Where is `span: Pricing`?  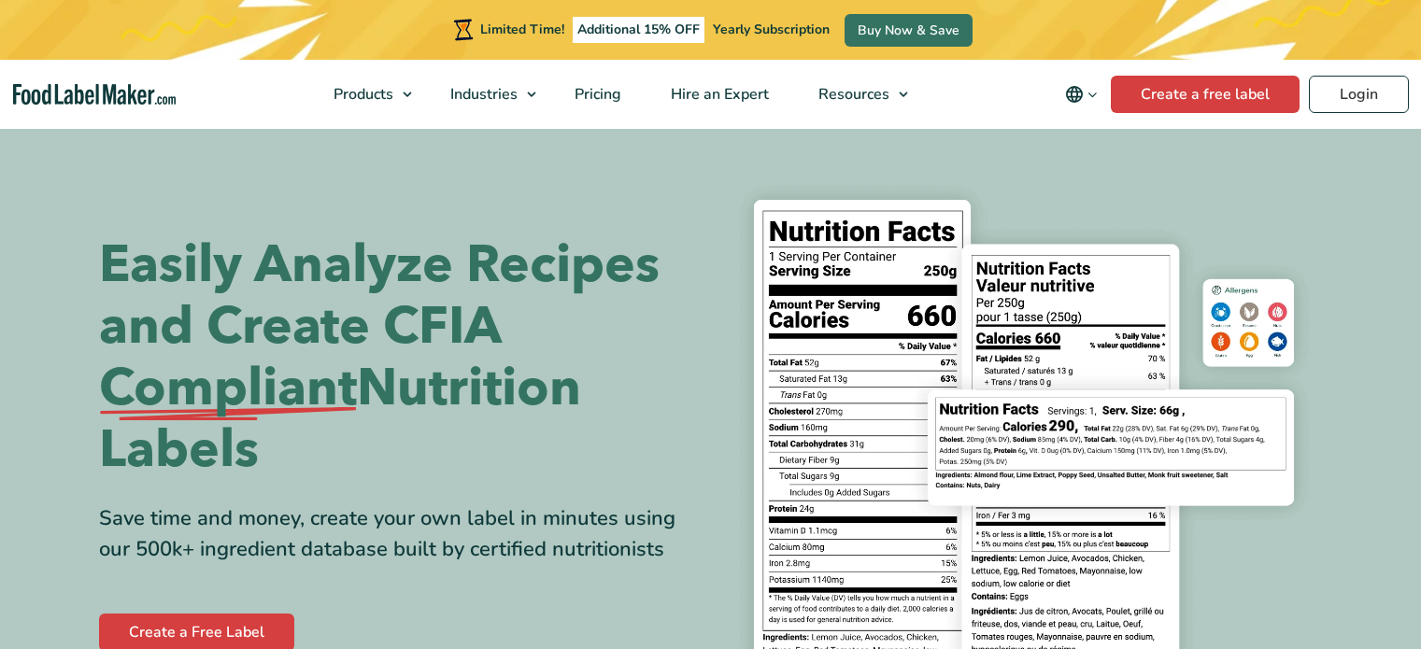 span: Pricing is located at coordinates (596, 94).